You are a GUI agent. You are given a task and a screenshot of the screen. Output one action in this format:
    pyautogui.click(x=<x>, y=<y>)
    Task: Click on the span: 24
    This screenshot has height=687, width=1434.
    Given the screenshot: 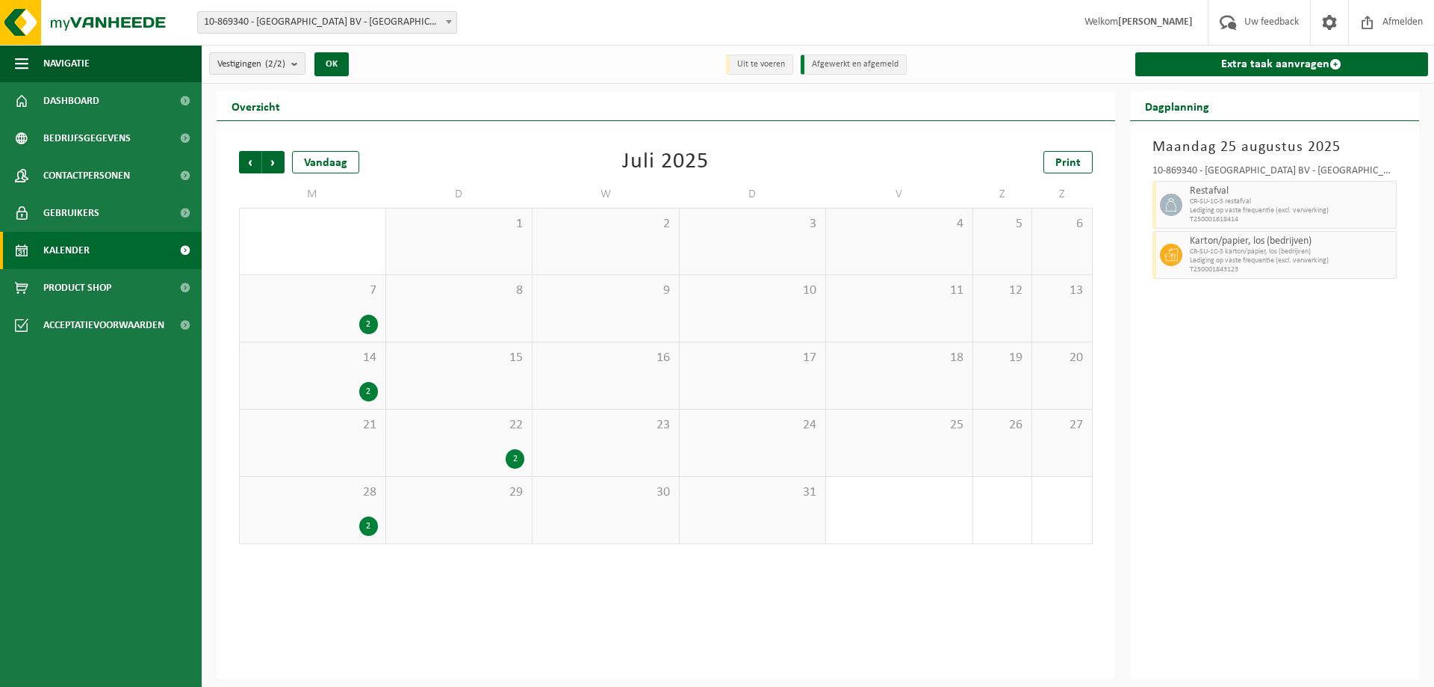 What is the action you would take?
    pyautogui.click(x=753, y=425)
    